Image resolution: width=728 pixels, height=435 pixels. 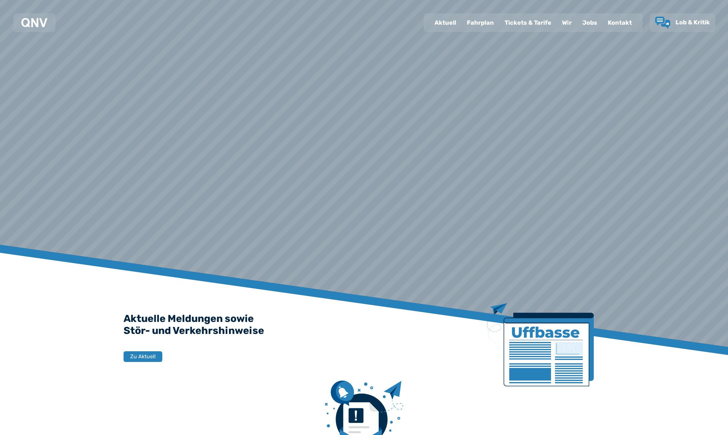 What do you see at coordinates (619, 23) in the screenshot?
I see `a: Kontakt` at bounding box center [619, 23].